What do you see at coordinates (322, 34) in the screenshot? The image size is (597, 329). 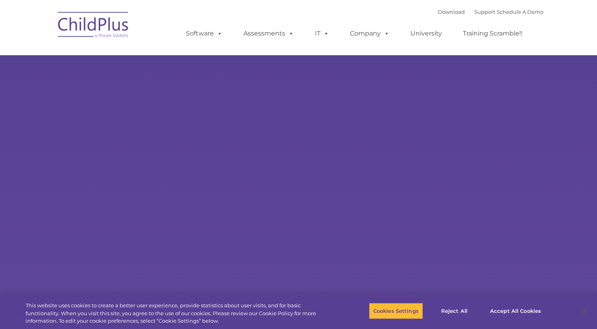 I see `a: IT` at bounding box center [322, 34].